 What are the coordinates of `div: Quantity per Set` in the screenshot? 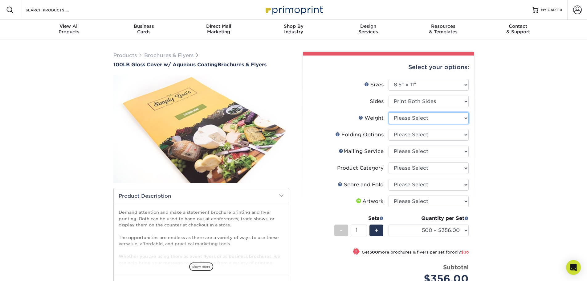 It's located at (429, 218).